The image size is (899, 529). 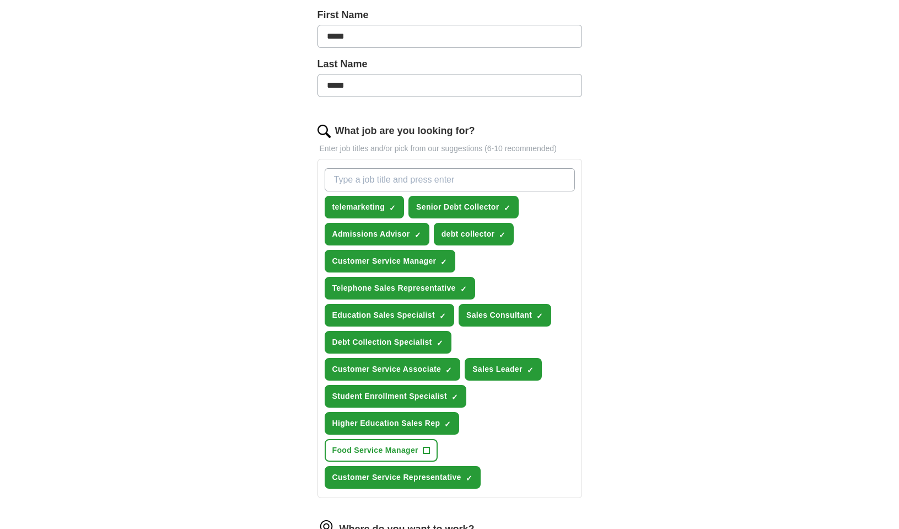 I want to click on span: Customer Service Associate, so click(x=387, y=369).